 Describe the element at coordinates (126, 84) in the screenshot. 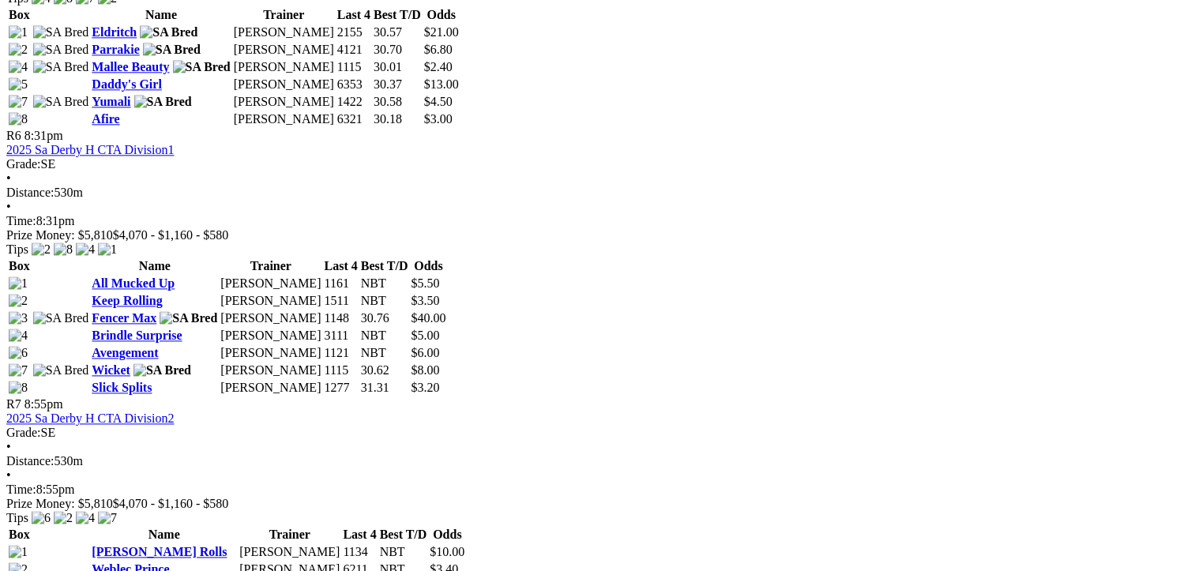

I see `a: Daddy's Girl` at that location.